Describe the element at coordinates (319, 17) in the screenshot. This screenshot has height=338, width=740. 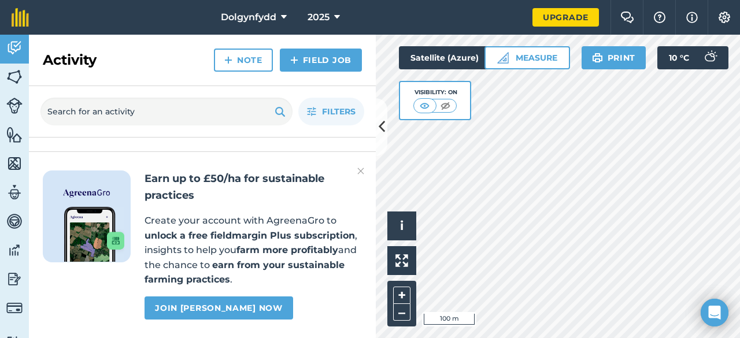
I see `span: 2025` at that location.